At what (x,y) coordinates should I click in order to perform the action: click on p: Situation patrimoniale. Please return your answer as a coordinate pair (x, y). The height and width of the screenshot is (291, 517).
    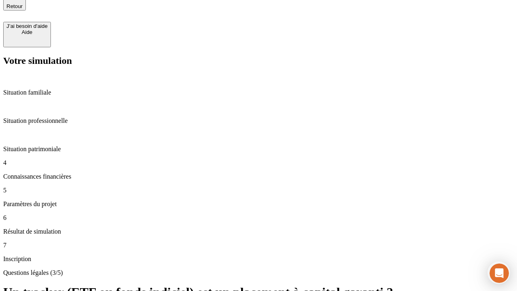
    Looking at the image, I should click on (259, 149).